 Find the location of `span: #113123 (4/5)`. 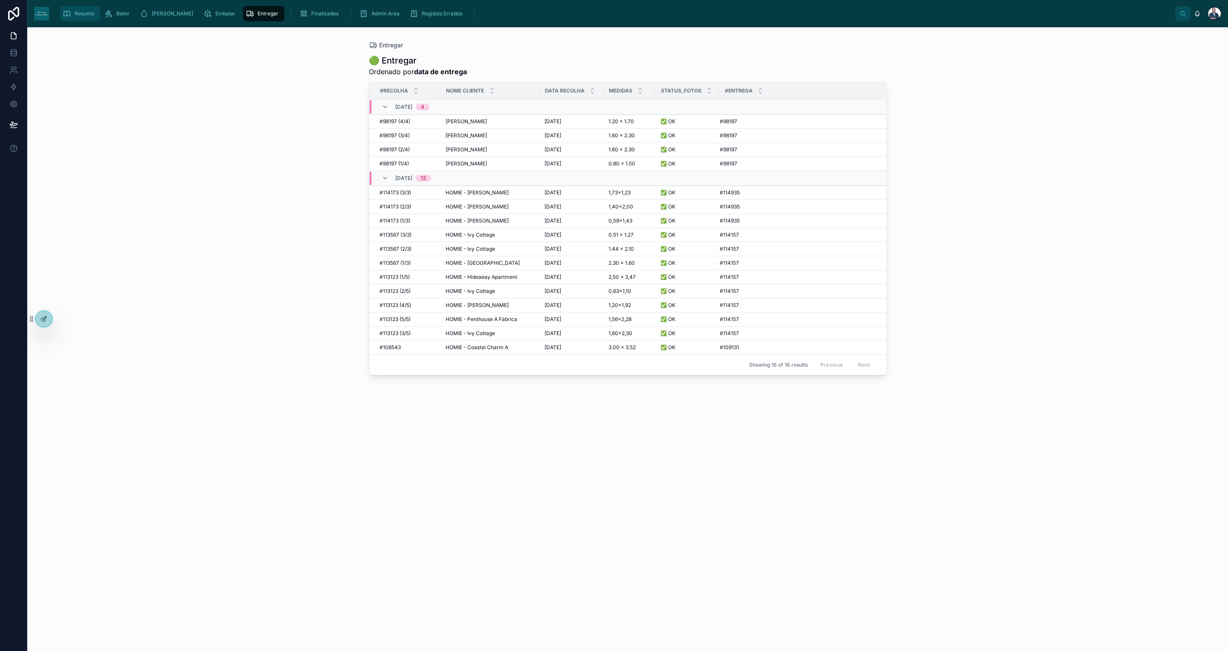

span: #113123 (4/5) is located at coordinates (395, 305).